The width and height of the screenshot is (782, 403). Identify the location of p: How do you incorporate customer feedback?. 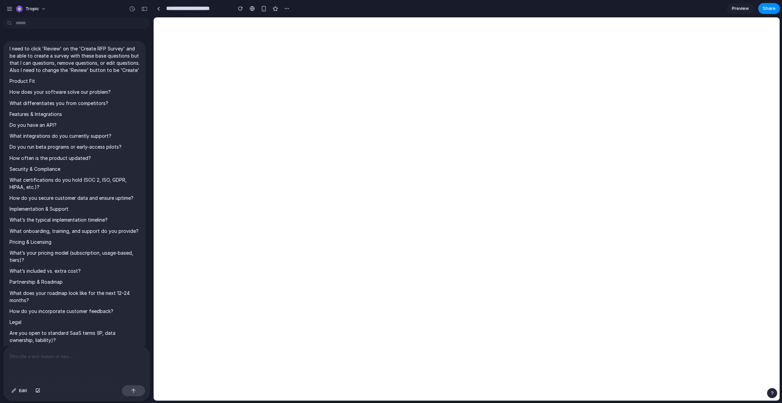
(75, 311).